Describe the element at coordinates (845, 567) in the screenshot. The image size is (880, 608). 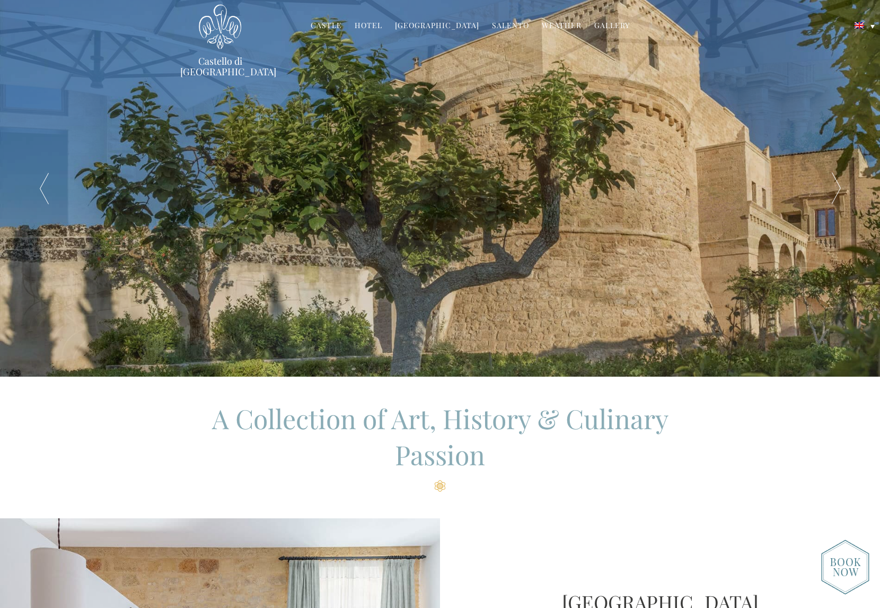
I see `img: new-booknow.png` at that location.